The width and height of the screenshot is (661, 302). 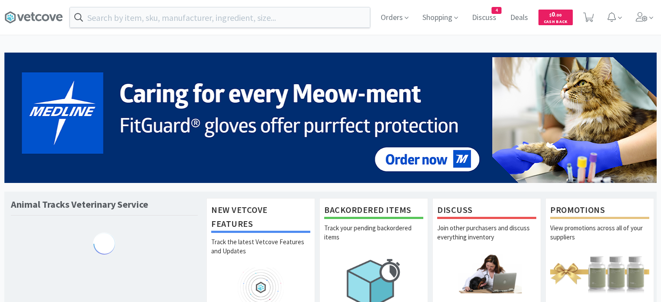 I want to click on a: Deals, so click(x=519, y=18).